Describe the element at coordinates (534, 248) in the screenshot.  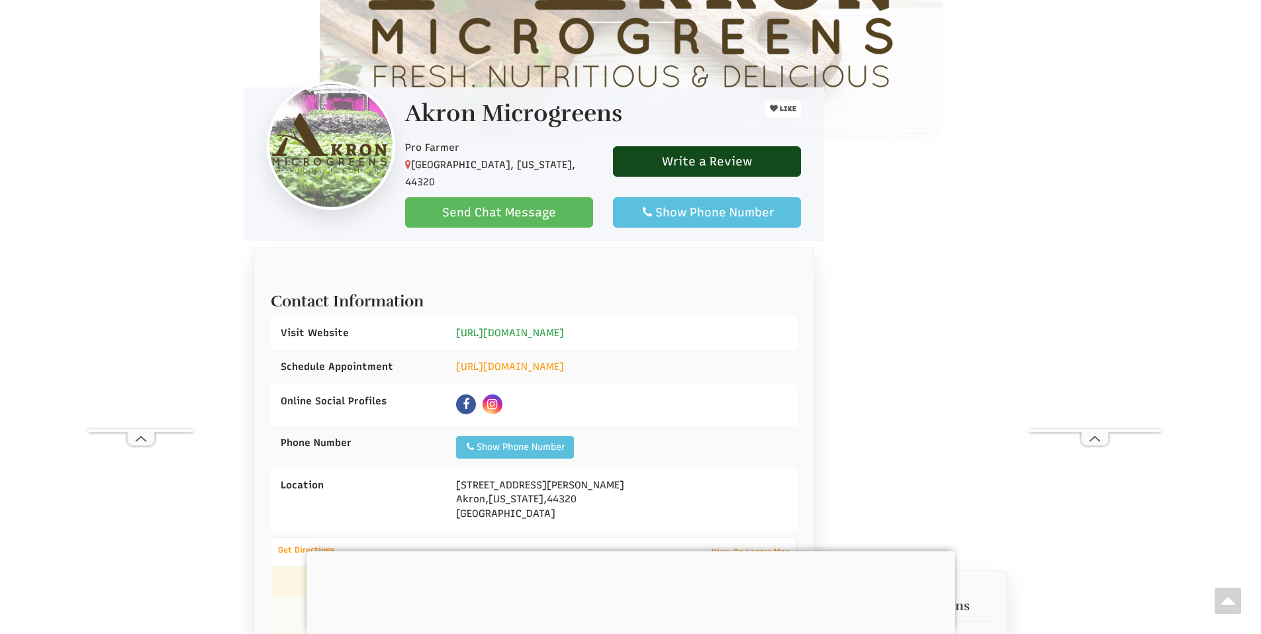
I see `ul: Profile Tabs` at that location.